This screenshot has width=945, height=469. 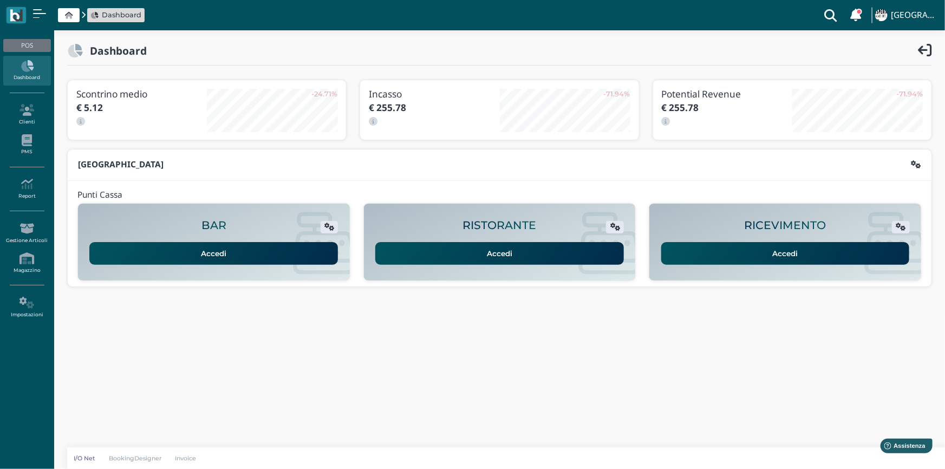 What do you see at coordinates (785, 225) in the screenshot?
I see `h2: RICEVIMENTO` at bounding box center [785, 225].